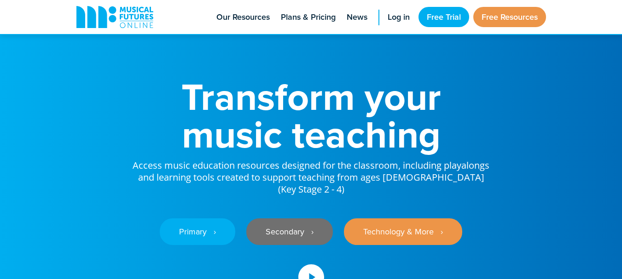 This screenshot has height=279, width=622. What do you see at coordinates (308, 17) in the screenshot?
I see `span: Plans & Pricing` at bounding box center [308, 17].